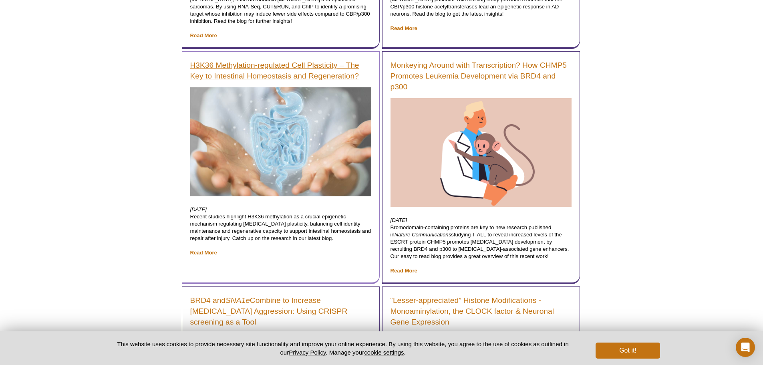  What do you see at coordinates (481, 152) in the screenshot?
I see `img: Doctor with monkey` at bounding box center [481, 152].